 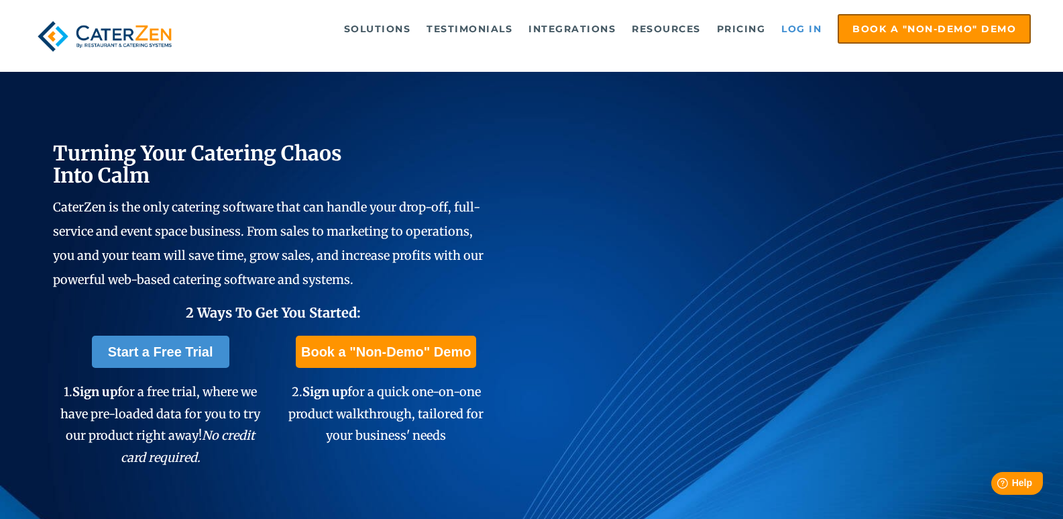 I want to click on span: 2. for a quick one-on-one product walkthrough, tailored for your business' needs, so click(x=386, y=413).